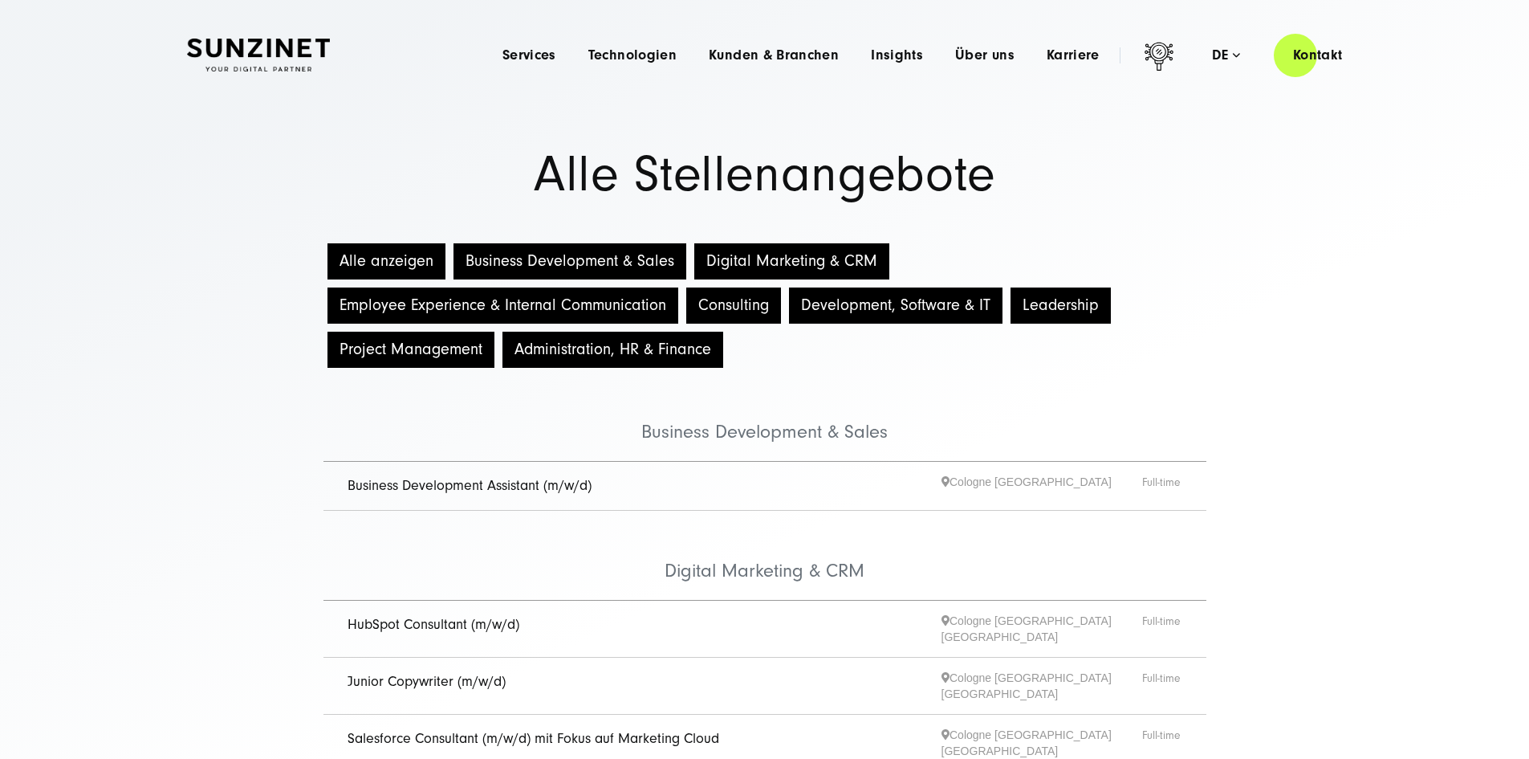 The width and height of the screenshot is (1529, 759). I want to click on button: Project Management, so click(411, 349).